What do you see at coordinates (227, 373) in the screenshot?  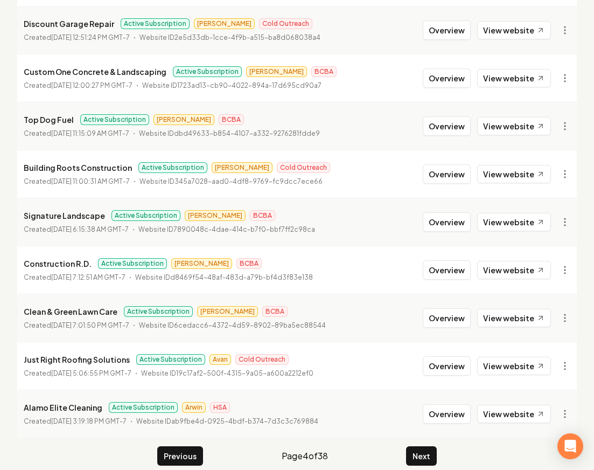 I see `p: Website ID 19c17af2-500f-4315-9a05-a600a2212ef0` at bounding box center [227, 373].